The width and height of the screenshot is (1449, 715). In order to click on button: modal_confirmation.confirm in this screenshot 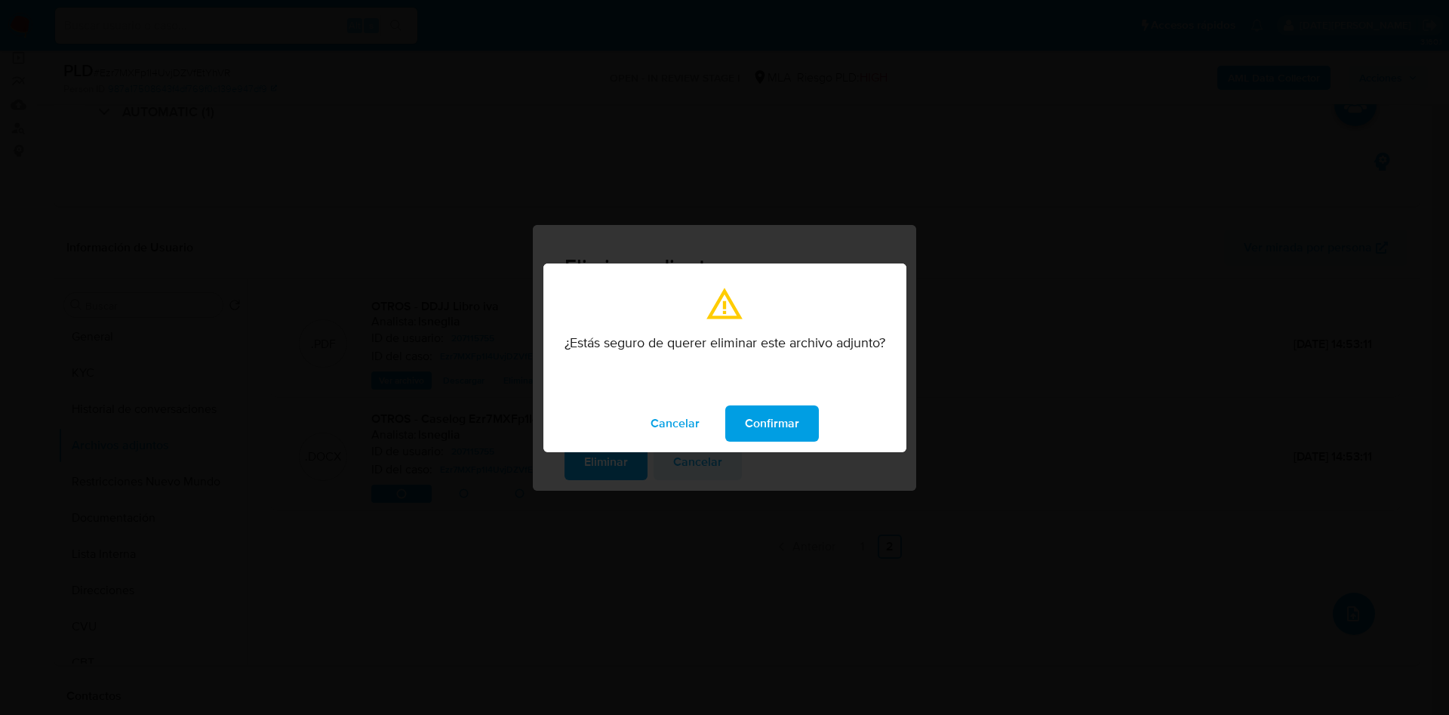, I will do `click(772, 423)`.